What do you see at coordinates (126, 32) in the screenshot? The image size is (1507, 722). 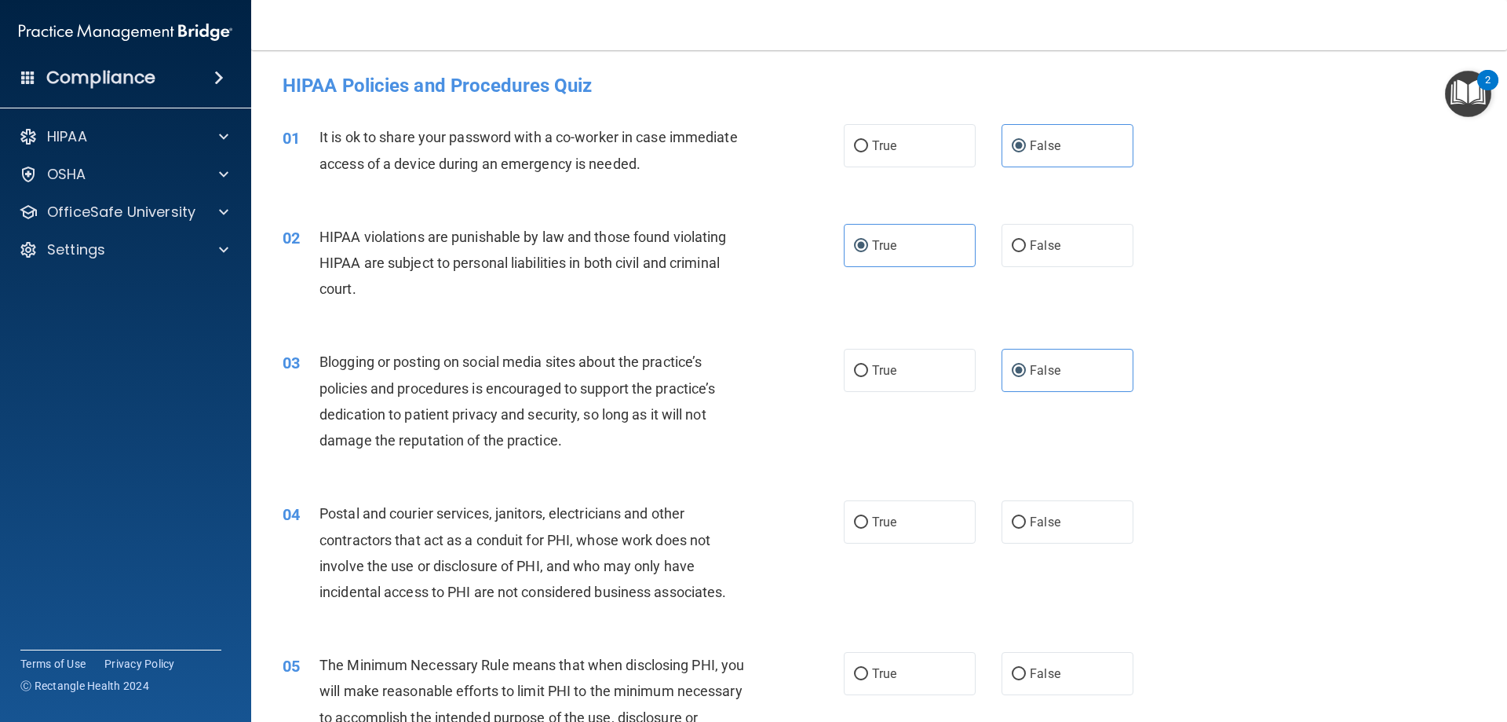 I see `img: PMB logo` at bounding box center [126, 32].